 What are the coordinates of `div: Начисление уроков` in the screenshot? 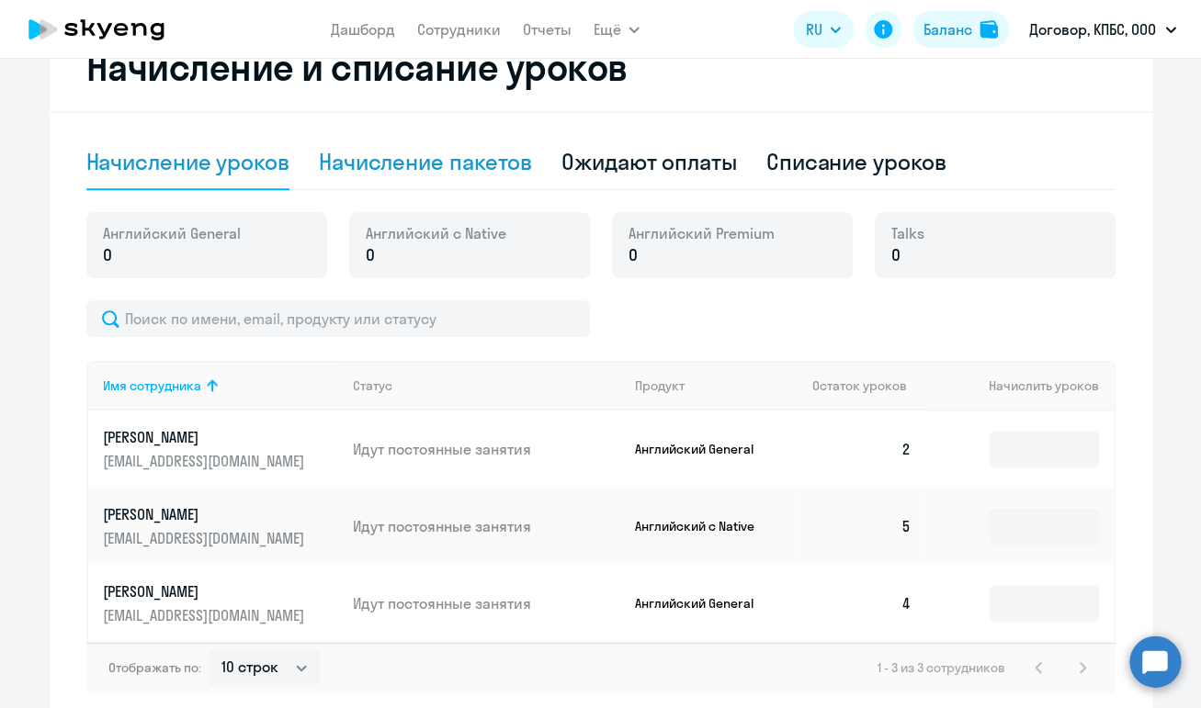 It's located at (187, 162).